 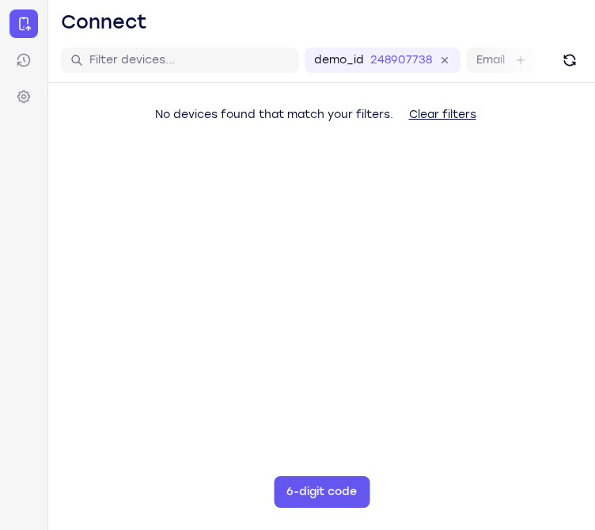 I want to click on a: Settings, so click(x=24, y=97).